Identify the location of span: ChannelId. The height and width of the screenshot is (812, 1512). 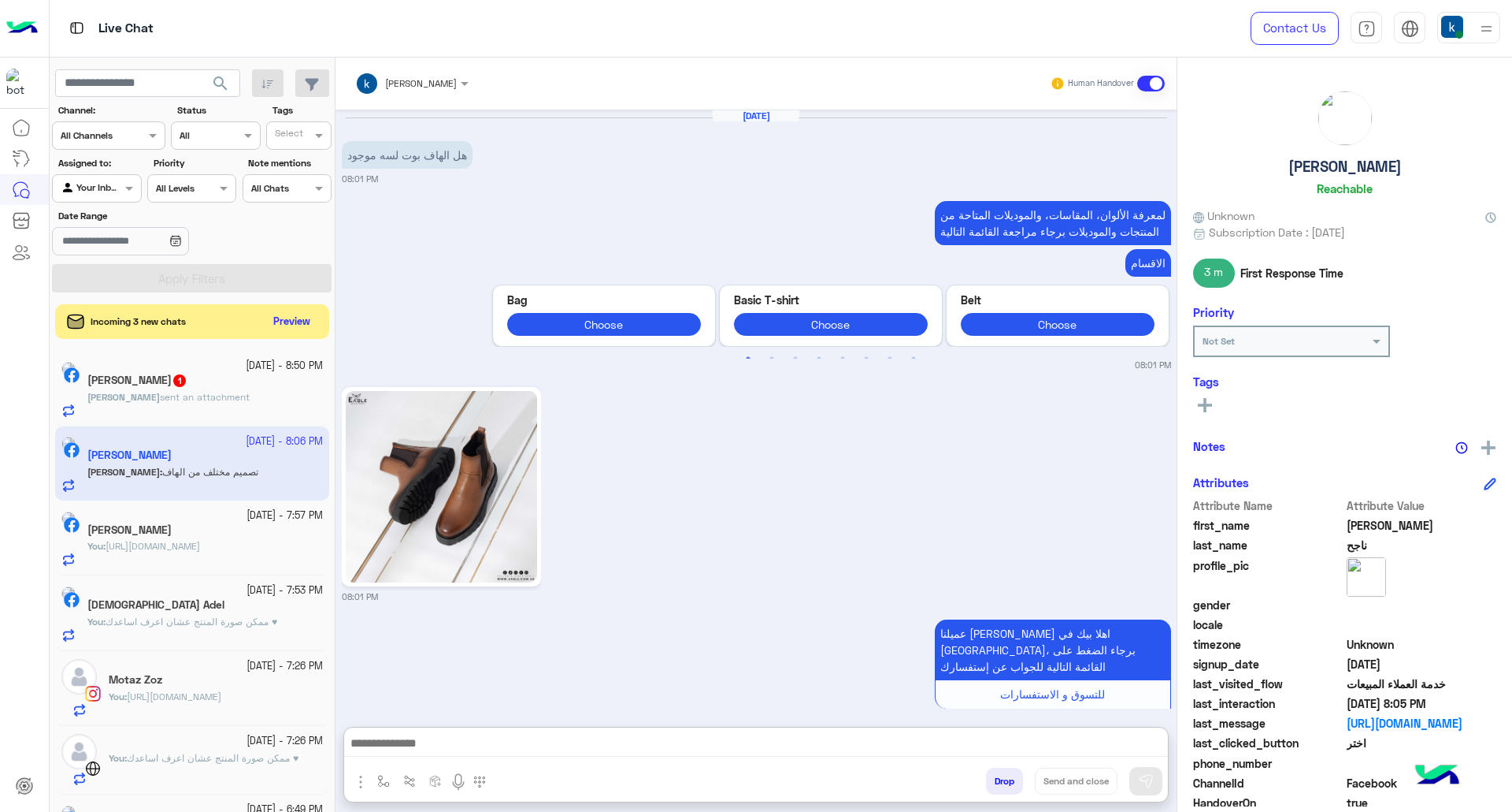
(1268, 782).